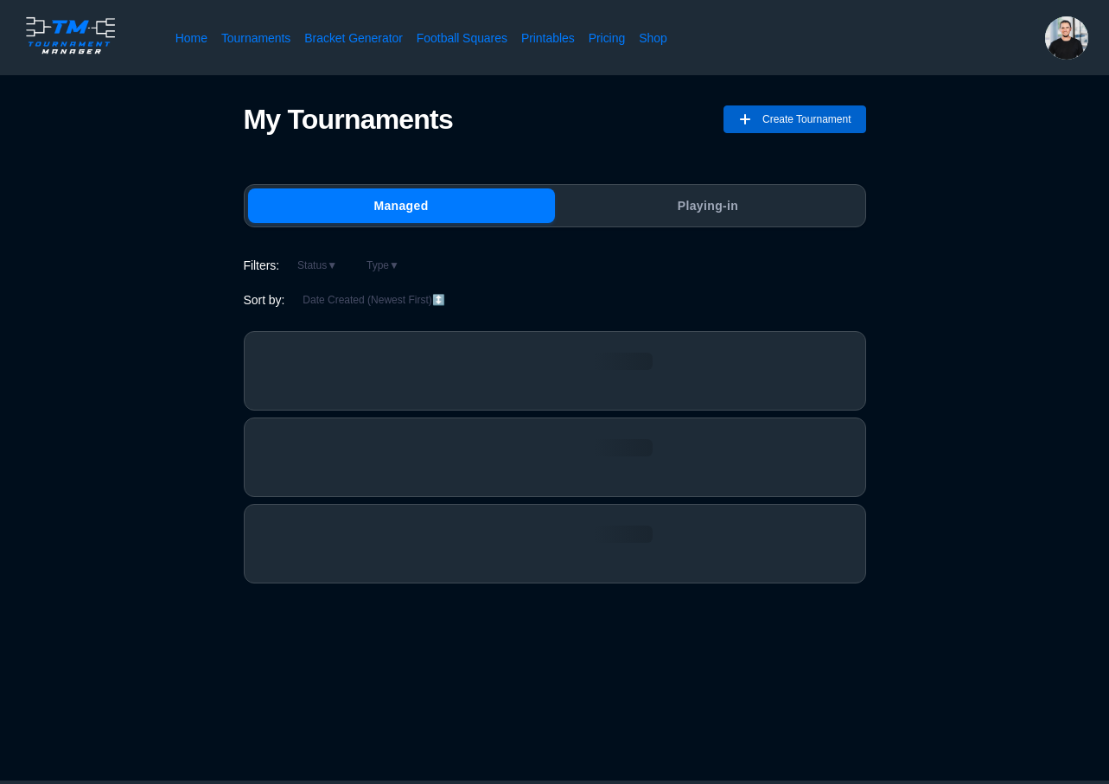  What do you see at coordinates (1067, 38) in the screenshot?
I see `img: profile_1753063007638.jpg` at bounding box center [1067, 38].